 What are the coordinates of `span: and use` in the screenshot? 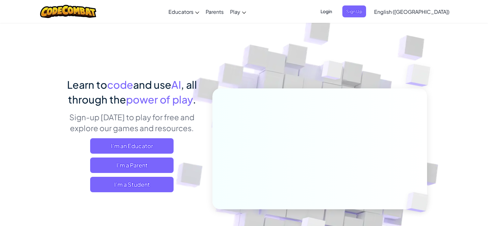 It's located at (152, 84).